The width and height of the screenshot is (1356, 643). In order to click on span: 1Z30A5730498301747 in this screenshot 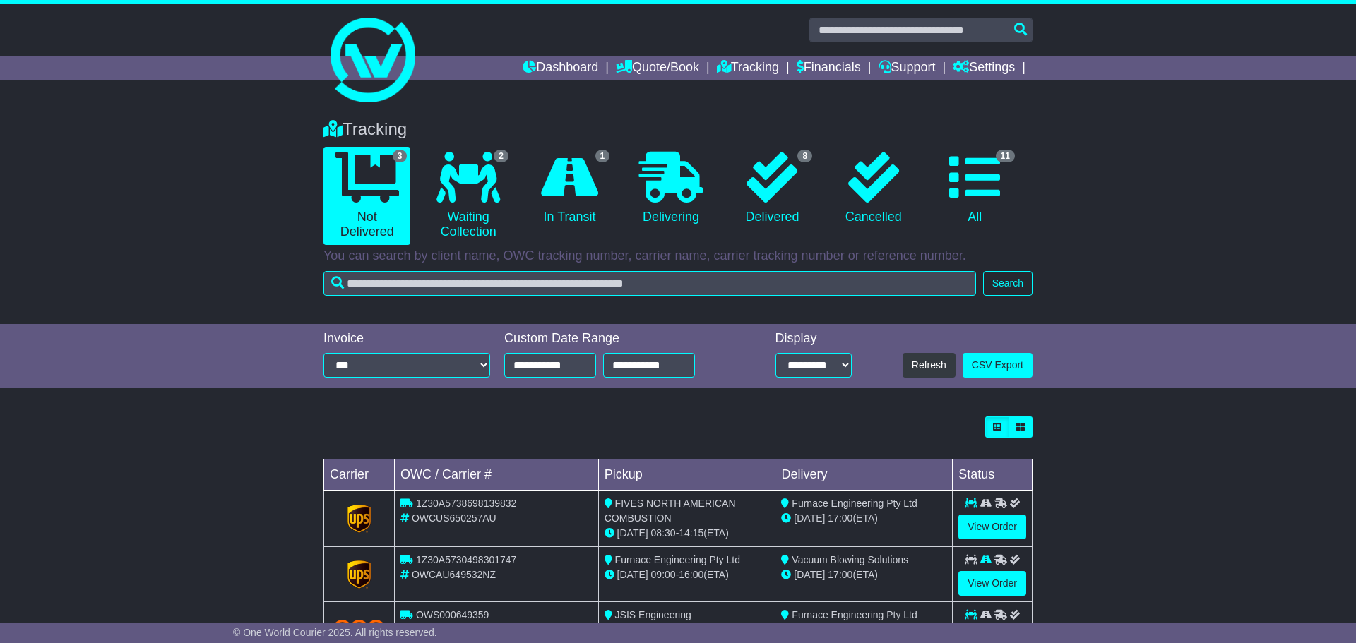, I will do `click(466, 560)`.